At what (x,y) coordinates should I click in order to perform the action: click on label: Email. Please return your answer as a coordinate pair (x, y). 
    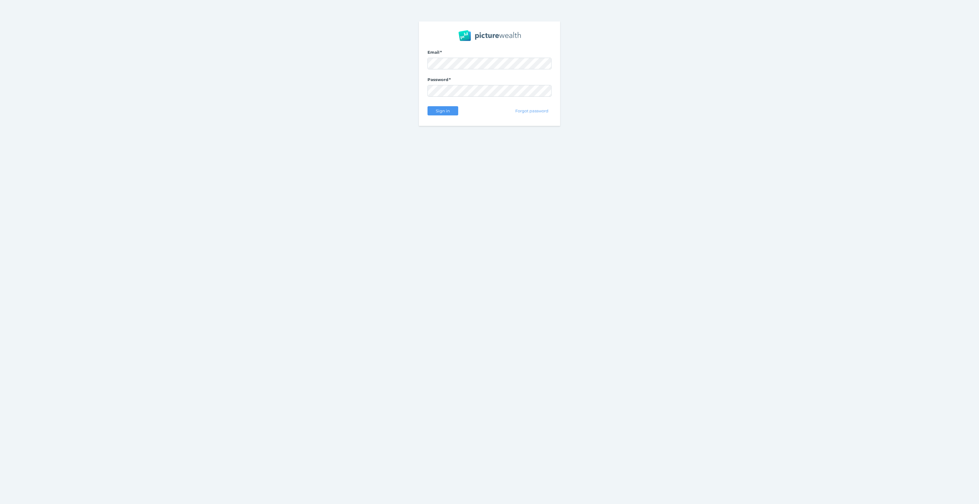
    Looking at the image, I should click on (489, 54).